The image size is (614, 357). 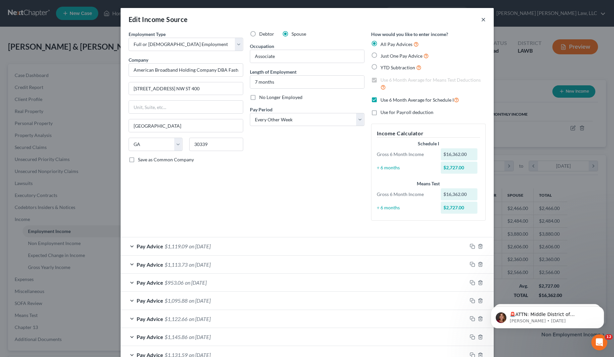 What do you see at coordinates (428, 144) in the screenshot?
I see `div: Schedule I` at bounding box center [428, 144].